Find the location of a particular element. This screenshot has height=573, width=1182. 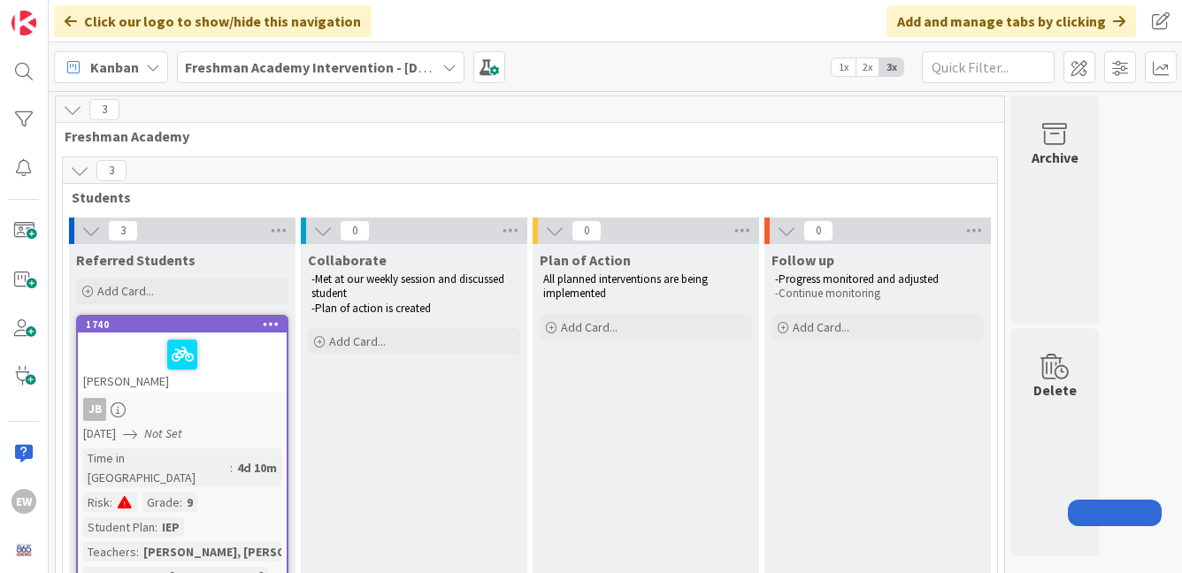

span: Kanban is located at coordinates (114, 67).